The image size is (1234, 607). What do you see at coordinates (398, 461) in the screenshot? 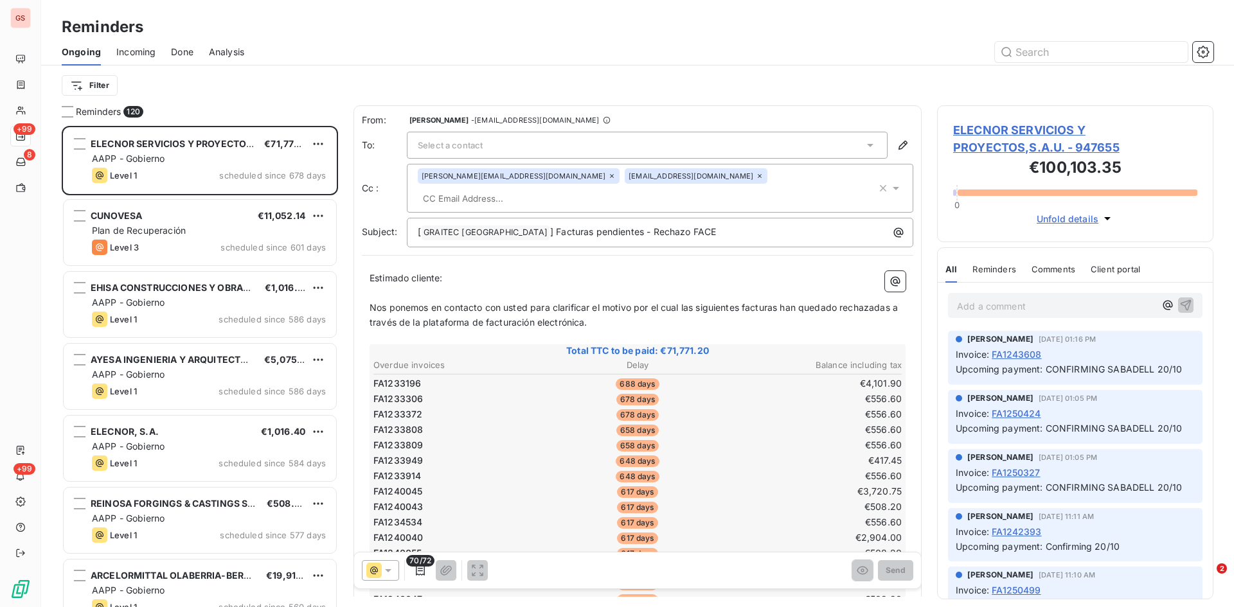
I see `span: FA1233949` at bounding box center [398, 461].